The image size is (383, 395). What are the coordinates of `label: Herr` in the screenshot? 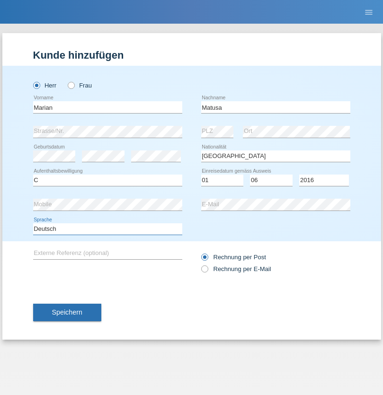 It's located at (45, 85).